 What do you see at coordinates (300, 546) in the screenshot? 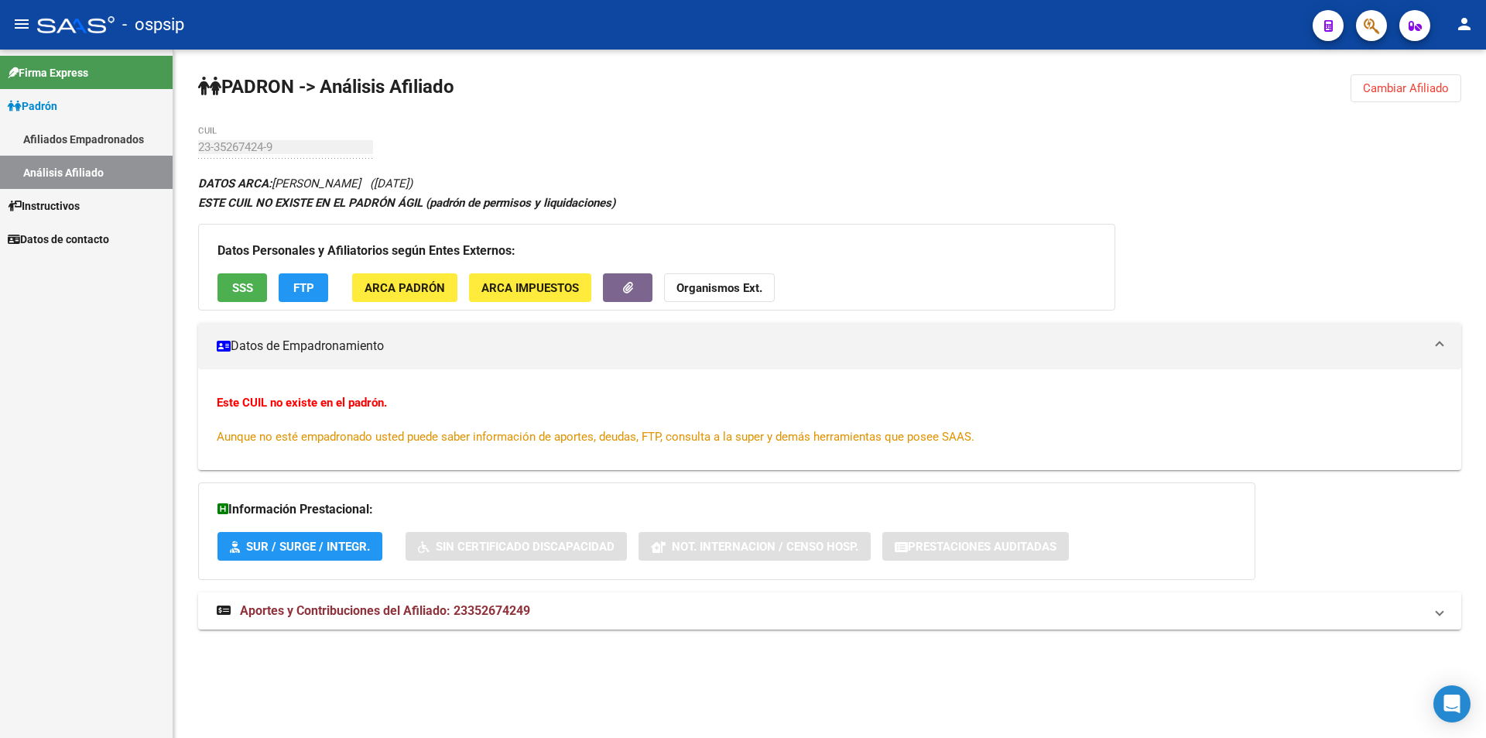
I see `button: SUR / SURGE / INTEGR.` at bounding box center [300, 546].